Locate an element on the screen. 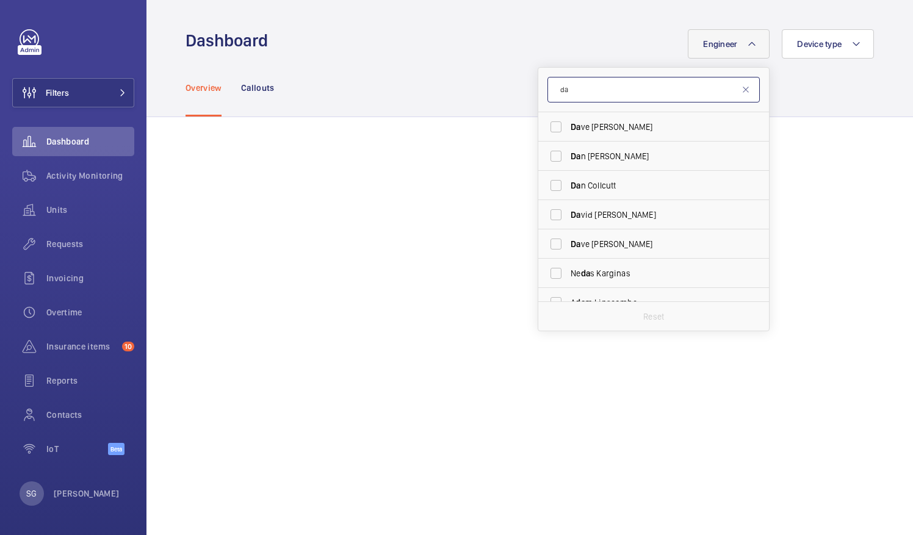 The height and width of the screenshot is (535, 913). span: Invoicing is located at coordinates (90, 278).